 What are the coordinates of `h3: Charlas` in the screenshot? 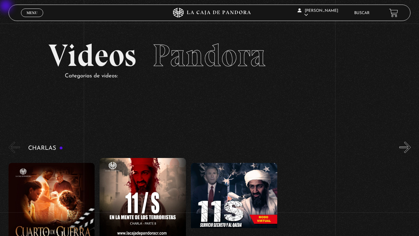 It's located at (46, 148).